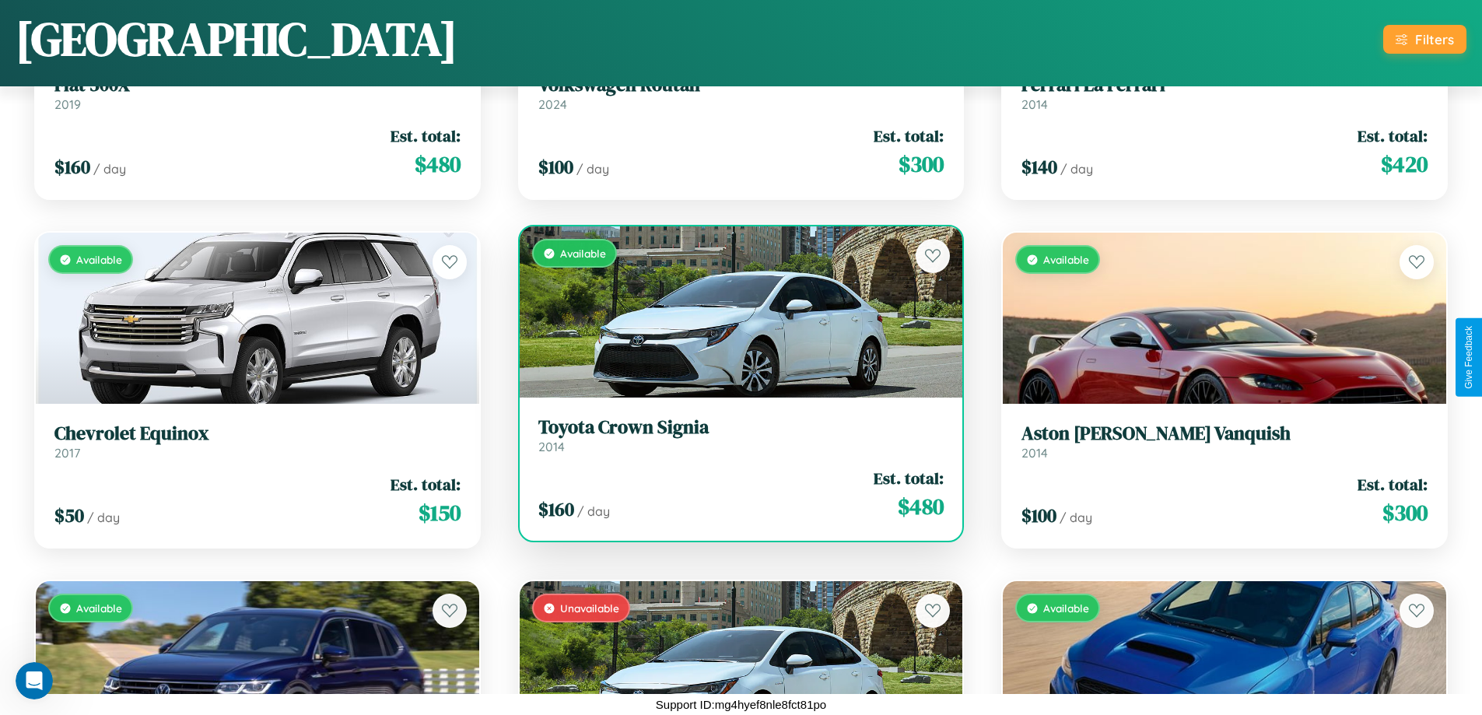 This screenshot has height=715, width=1482. Describe the element at coordinates (741, 427) in the screenshot. I see `h3: Toyota Crown Signia` at that location.